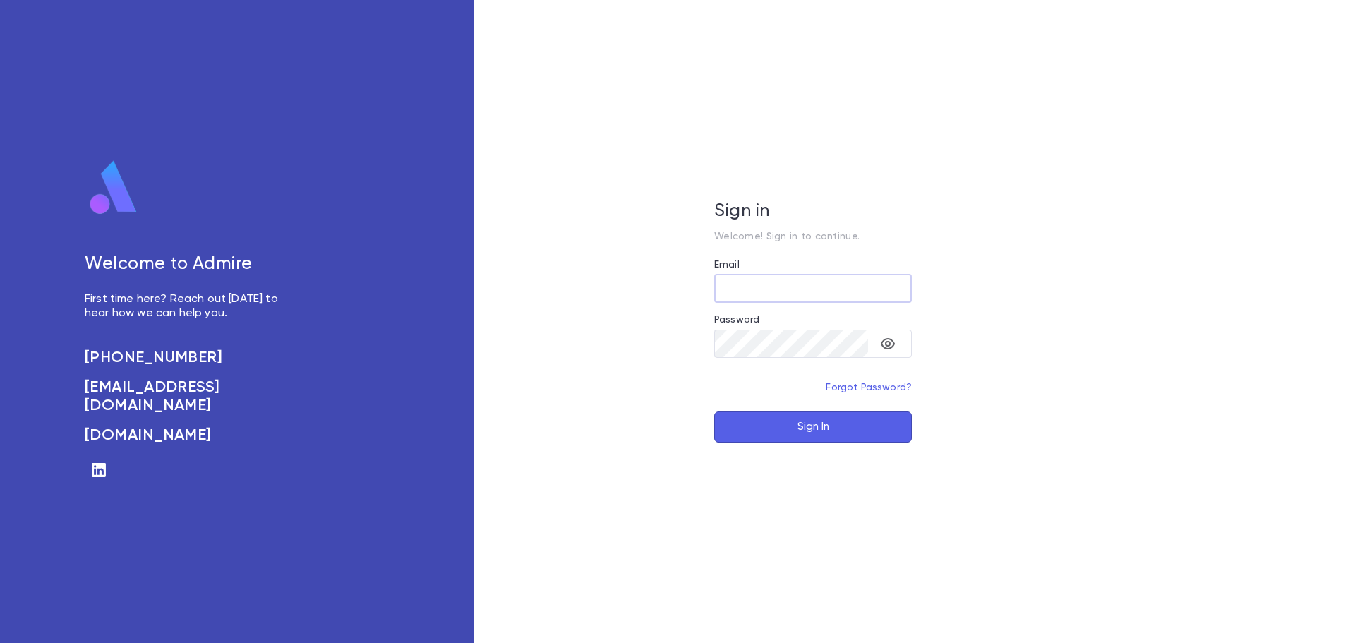  I want to click on img: logo, so click(114, 188).